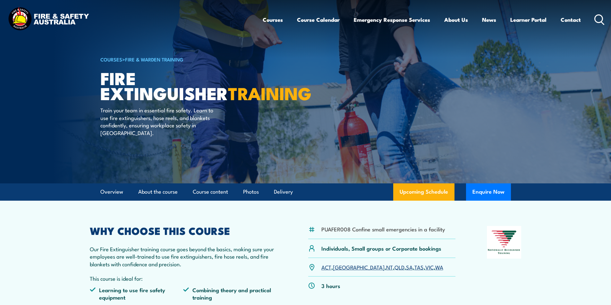 This screenshot has height=305, width=611. What do you see at coordinates (399, 267) in the screenshot?
I see `a: QLD` at bounding box center [399, 267].